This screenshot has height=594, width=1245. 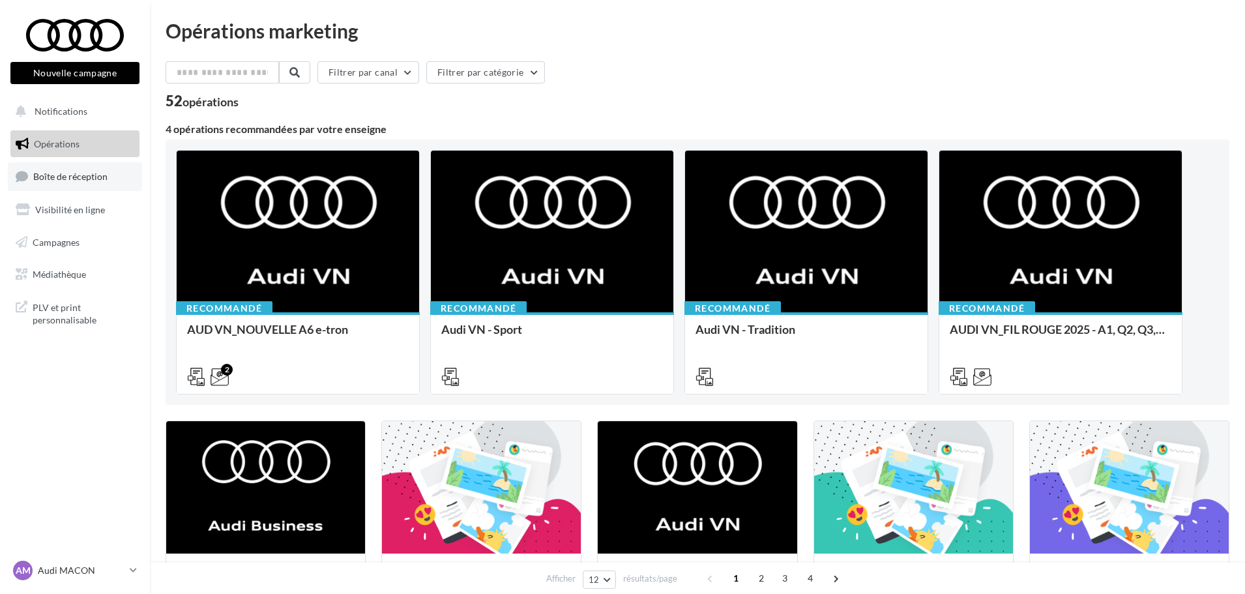 What do you see at coordinates (59, 274) in the screenshot?
I see `span: Médiathèque` at bounding box center [59, 274].